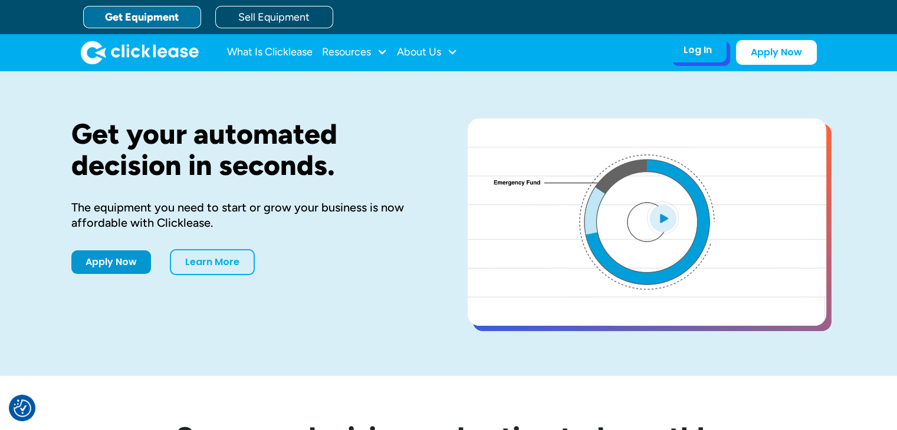  I want to click on a: home, so click(140, 52).